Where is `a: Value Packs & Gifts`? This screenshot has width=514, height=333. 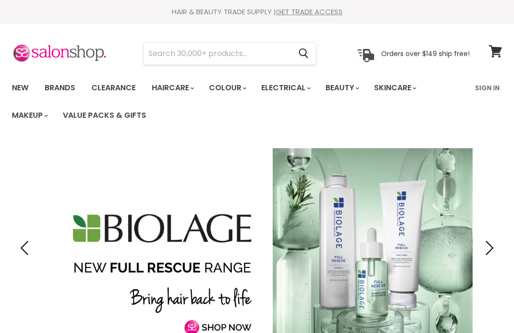
a: Value Packs & Gifts is located at coordinates (104, 116).